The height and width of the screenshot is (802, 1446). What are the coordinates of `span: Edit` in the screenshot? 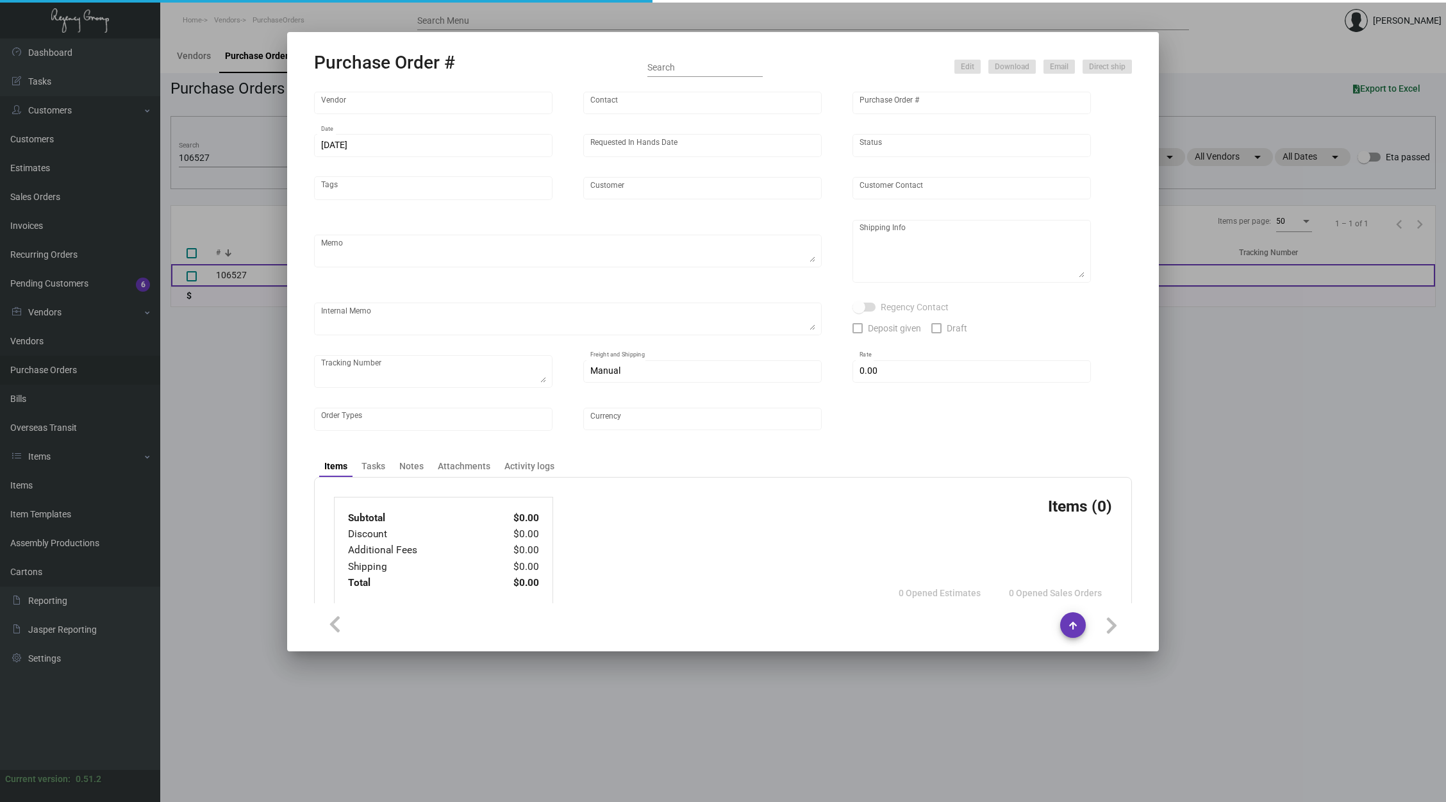 It's located at (967, 67).